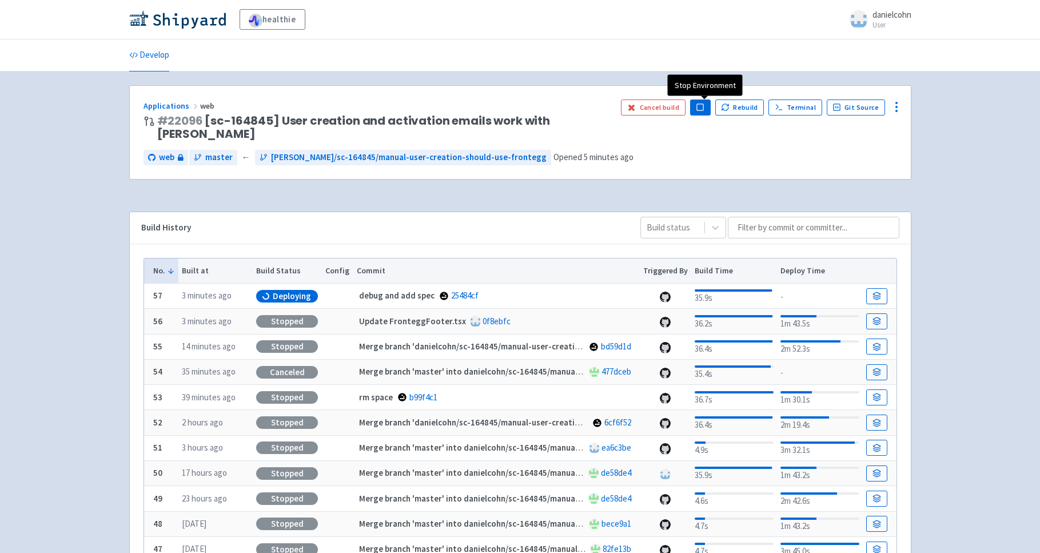  I want to click on div: 4.9s, so click(733, 448).